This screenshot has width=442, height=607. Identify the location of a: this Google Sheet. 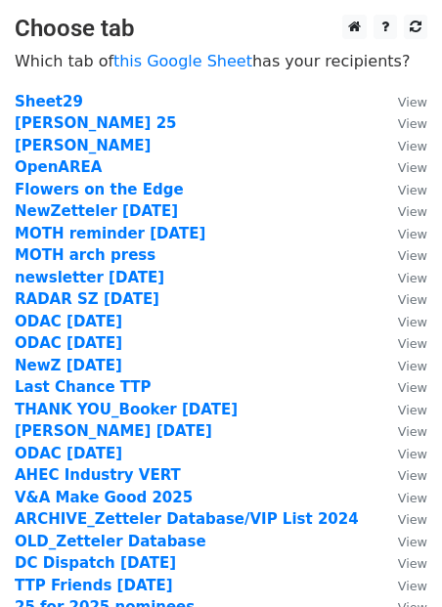
(183, 61).